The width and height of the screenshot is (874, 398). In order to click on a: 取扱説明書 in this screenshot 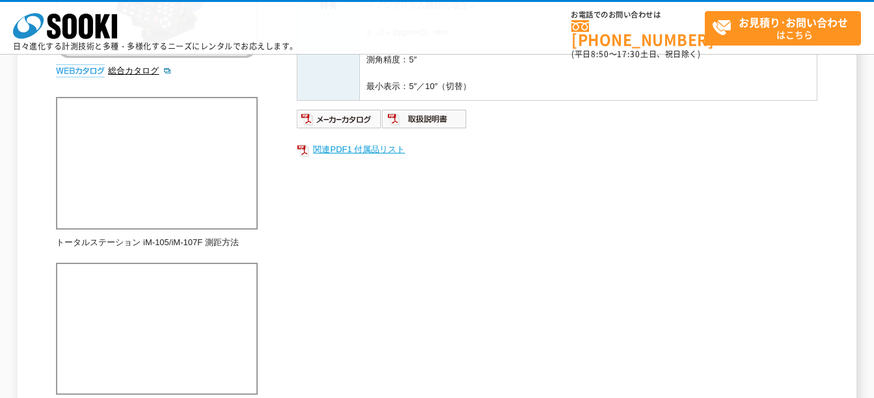, I will do `click(424, 122)`.